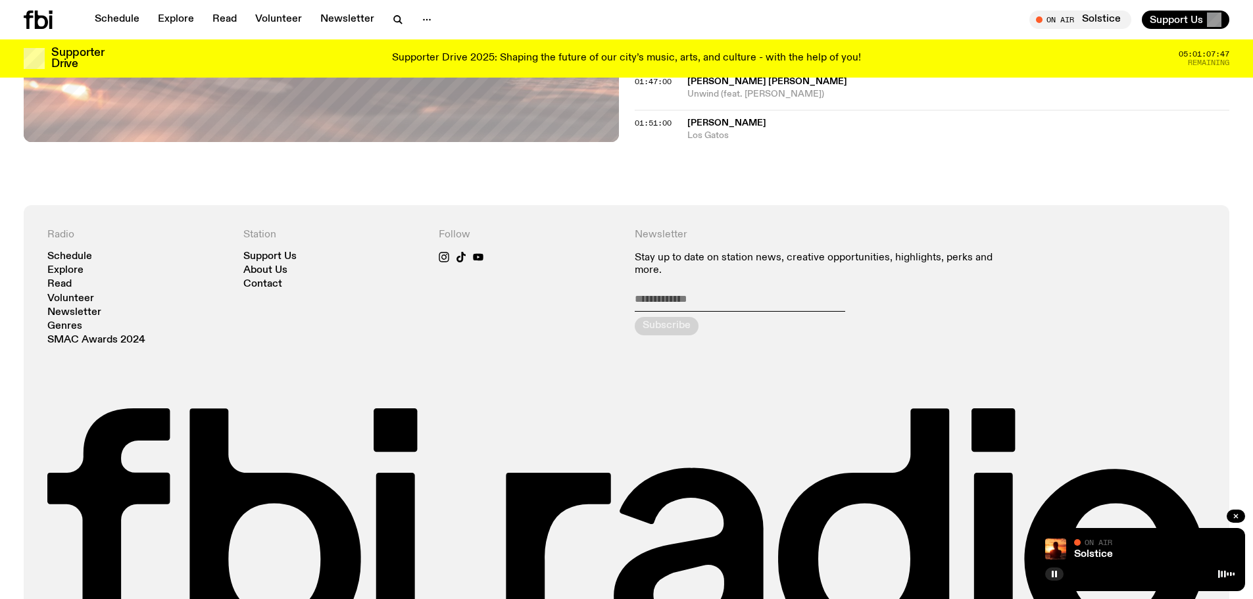 The image size is (1253, 599). I want to click on h3: Supporter Drive, so click(78, 59).